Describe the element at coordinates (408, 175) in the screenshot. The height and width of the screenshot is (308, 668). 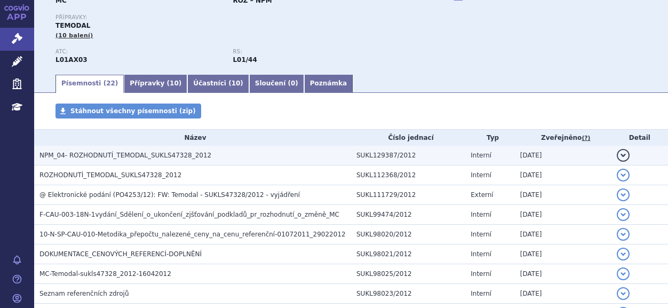
I see `td: SUKL112368/2012` at that location.